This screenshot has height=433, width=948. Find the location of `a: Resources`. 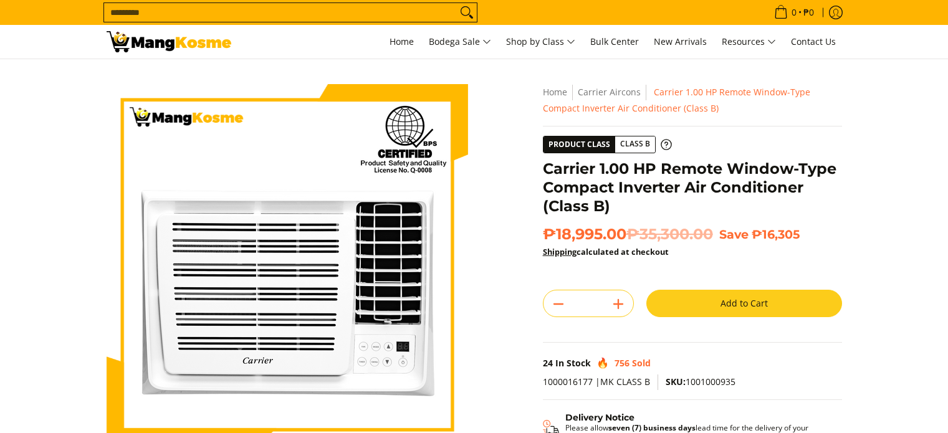

a: Resources is located at coordinates (749, 42).